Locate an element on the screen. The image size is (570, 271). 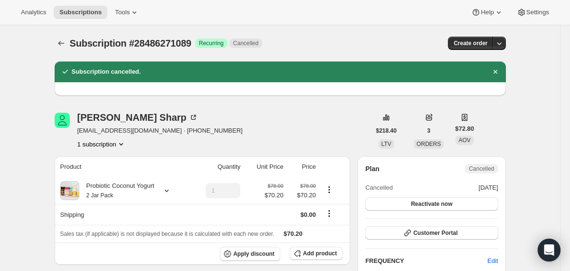
h2: Plan is located at coordinates (373, 169).